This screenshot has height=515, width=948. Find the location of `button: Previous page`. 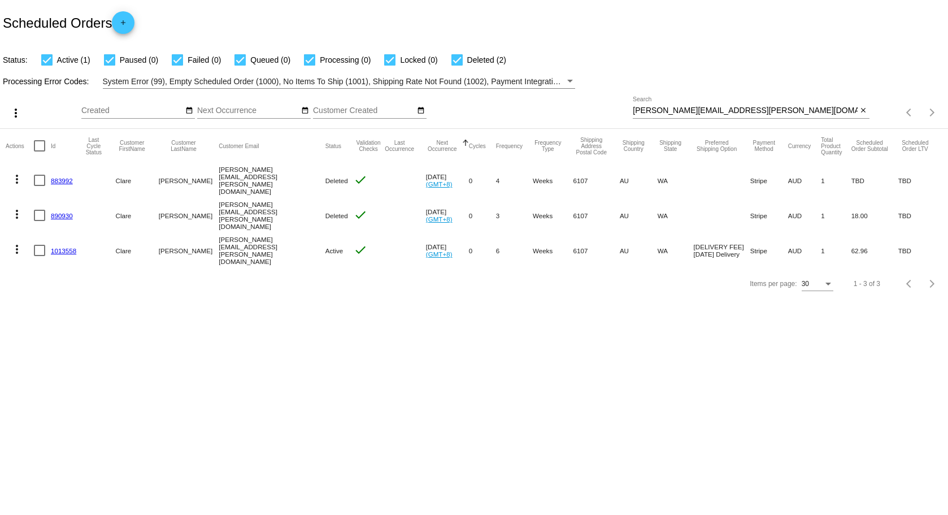

button: Previous page is located at coordinates (909, 284).